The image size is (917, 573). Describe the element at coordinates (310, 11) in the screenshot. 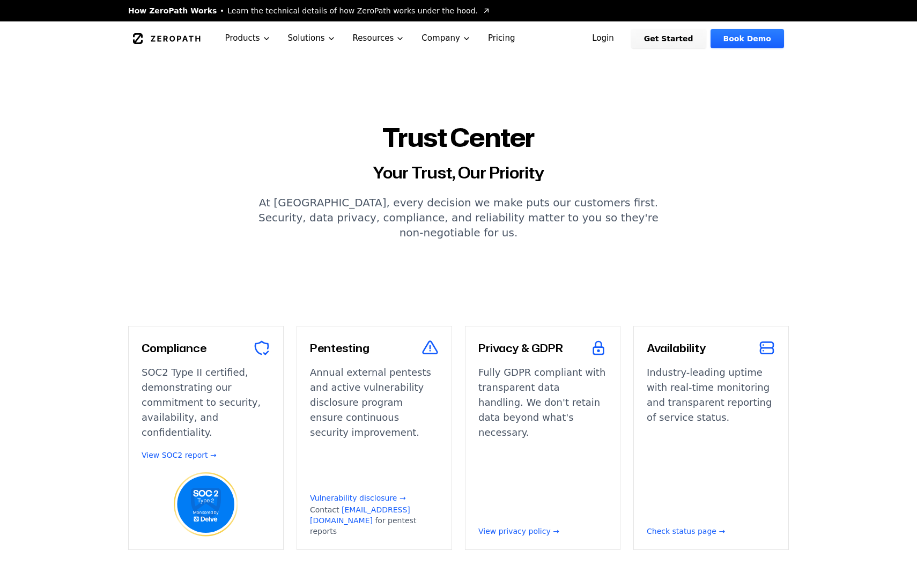

I see `a: How ZeroPath WorksLearn the technical details of how ZeroPath works under the hood.` at that location.